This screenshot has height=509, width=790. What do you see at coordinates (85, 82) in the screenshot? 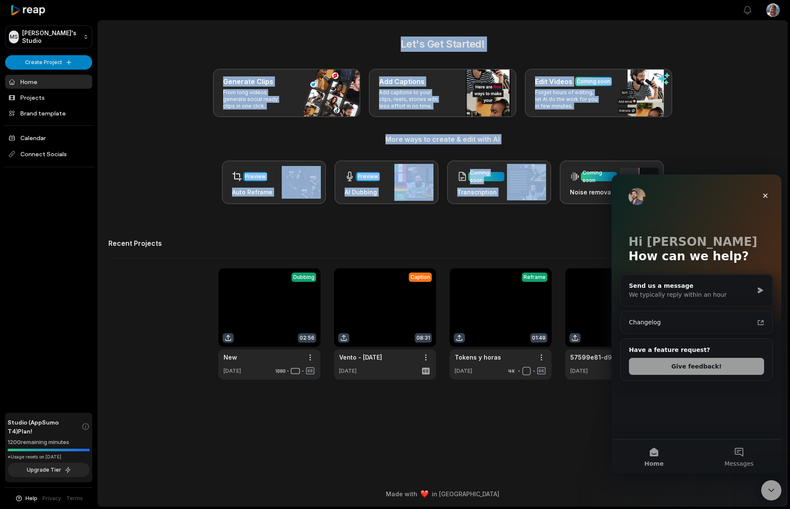
I see `p: How can we help?` at bounding box center [85, 82].